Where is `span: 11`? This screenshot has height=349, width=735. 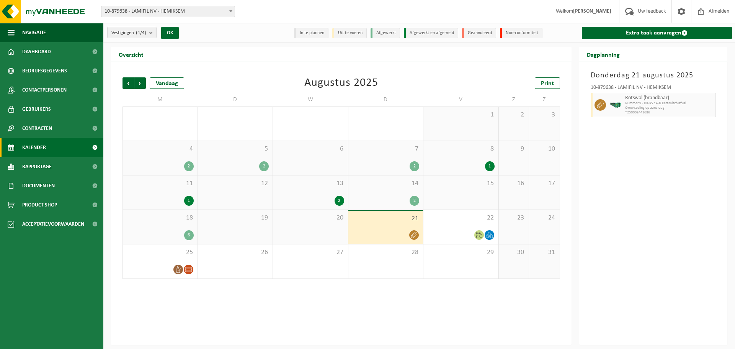 span: 11 is located at coordinates (160, 183).